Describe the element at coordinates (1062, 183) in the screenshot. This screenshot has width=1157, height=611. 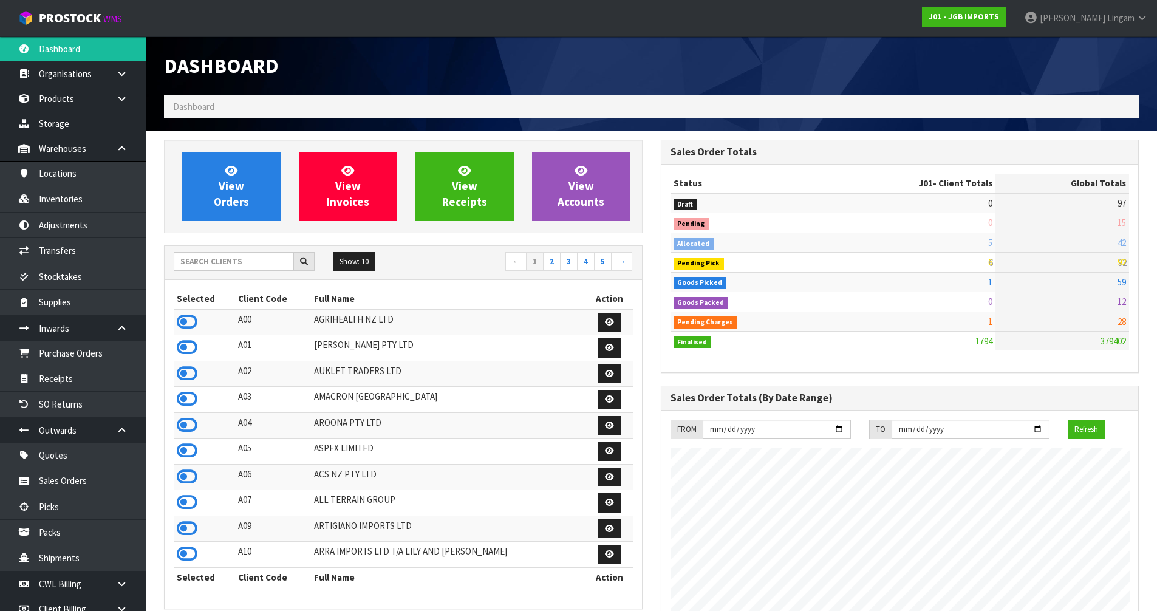
I see `th: Global Totals` at that location.